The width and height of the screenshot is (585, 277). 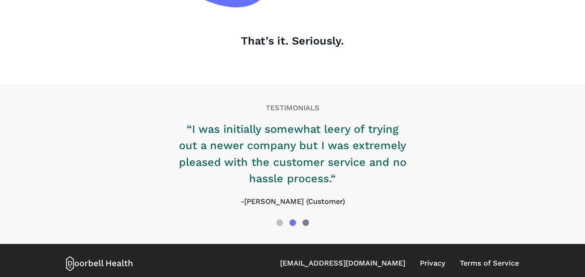 What do you see at coordinates (293, 153) in the screenshot?
I see `p: “I was initially somewhat leery of trying out a newer company but I was extremely pleased with th...` at bounding box center [293, 153].